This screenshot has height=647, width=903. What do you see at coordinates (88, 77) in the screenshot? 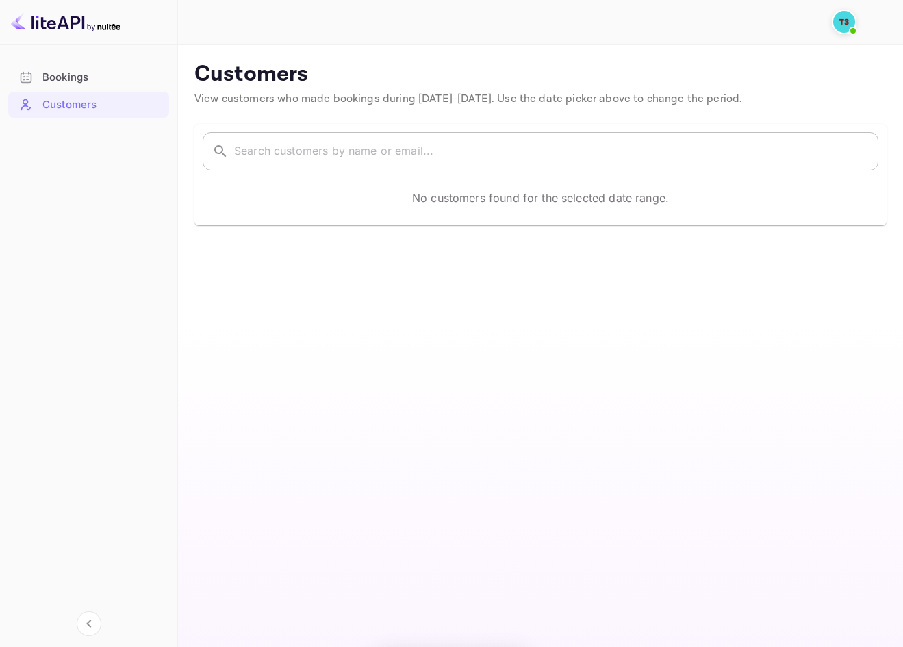
I see `a: Bookings` at bounding box center [88, 77].